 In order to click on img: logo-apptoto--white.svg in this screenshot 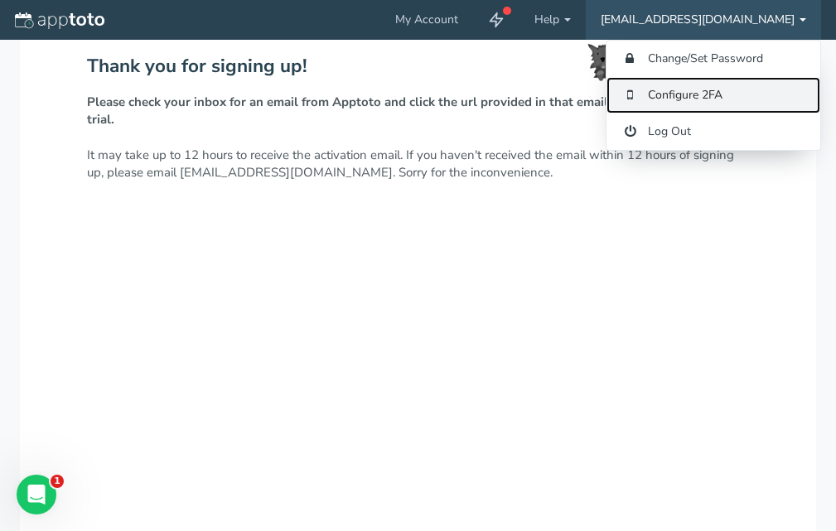, I will do `click(60, 21)`.